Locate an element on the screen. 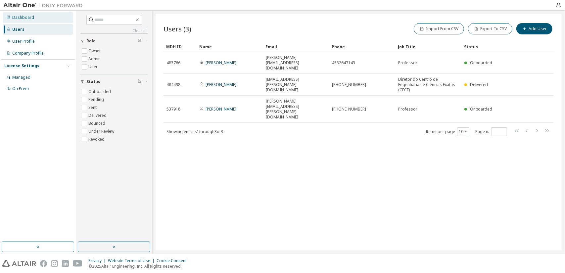 The image size is (565, 273). span: Delivered is located at coordinates (479, 84).